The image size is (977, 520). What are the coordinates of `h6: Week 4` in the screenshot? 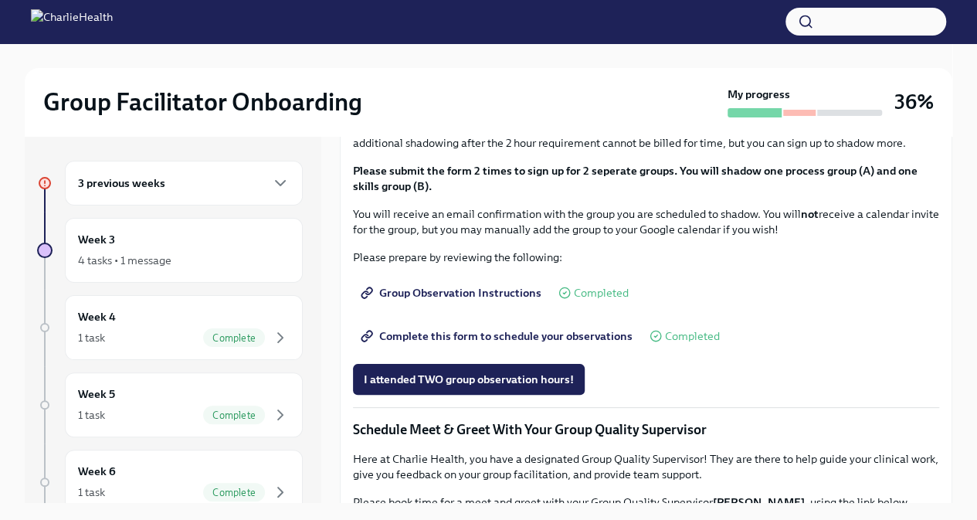 It's located at (97, 317).